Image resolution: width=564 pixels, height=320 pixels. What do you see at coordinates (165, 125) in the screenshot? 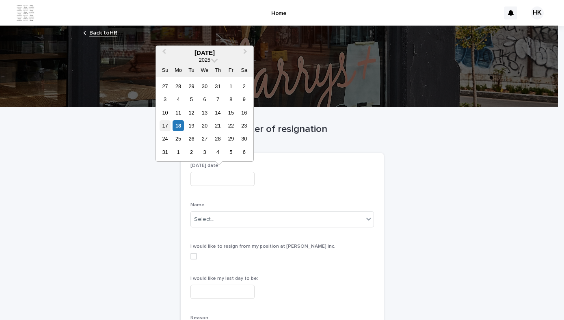
I see `div: Choose Sunday, August 17th, 2025` at bounding box center [165, 125].